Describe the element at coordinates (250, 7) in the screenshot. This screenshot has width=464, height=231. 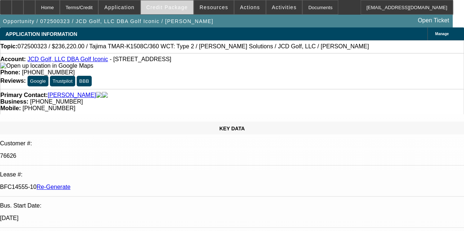
I see `span: Actions` at that location.